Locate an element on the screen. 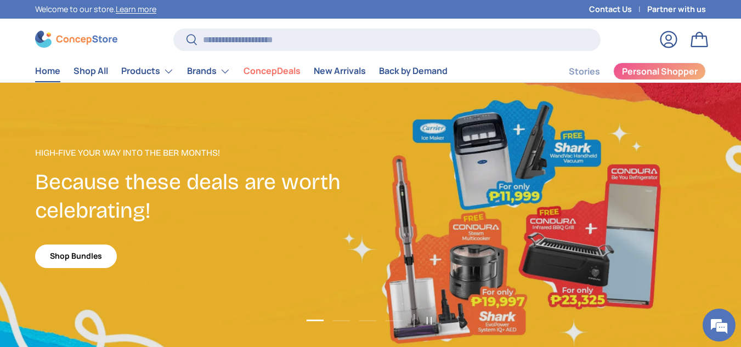  a: ConcepDeals is located at coordinates (272, 71).